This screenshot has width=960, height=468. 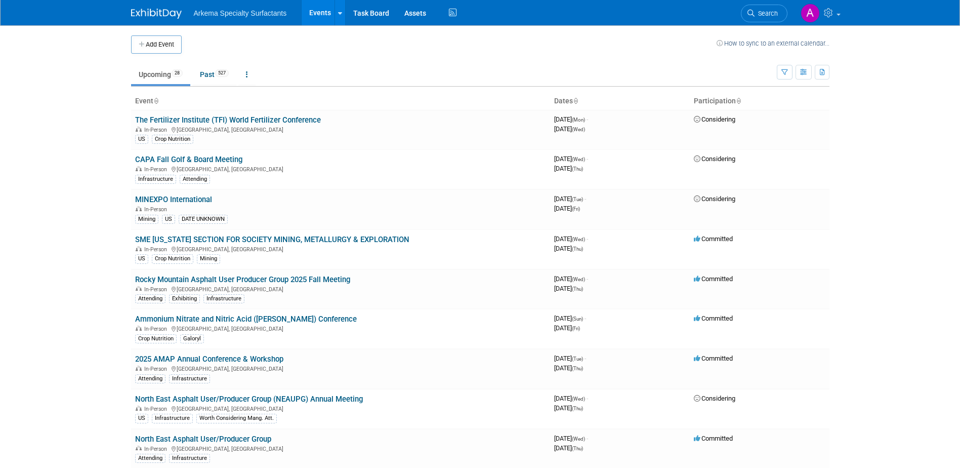 I want to click on a: Sort by Event Name, so click(x=156, y=101).